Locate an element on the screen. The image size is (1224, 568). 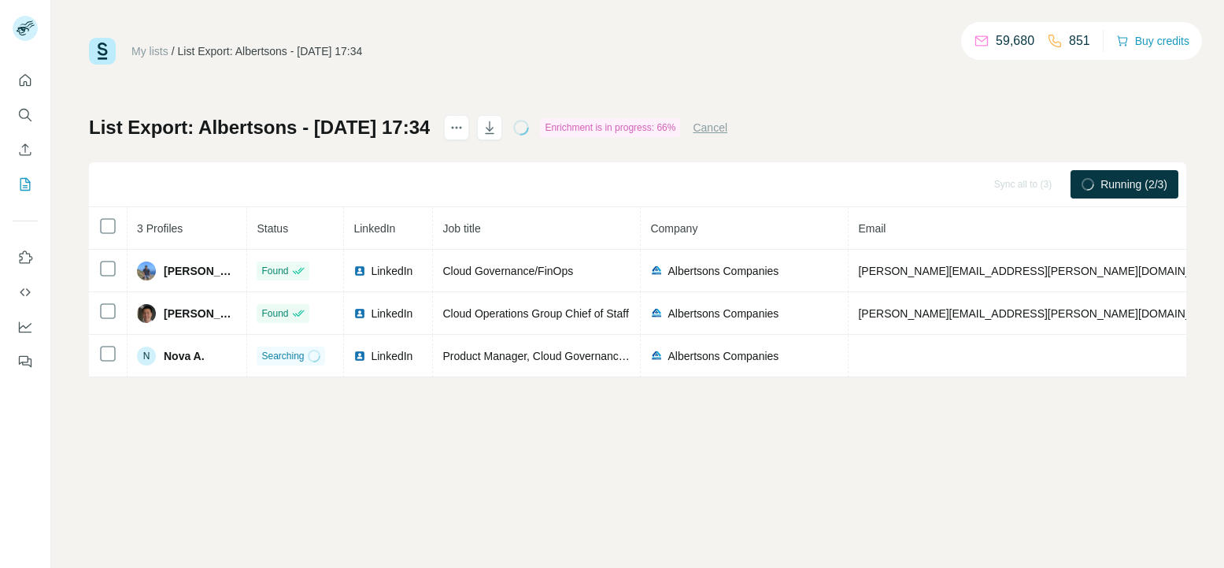
button: Use Surfe API is located at coordinates (25, 292).